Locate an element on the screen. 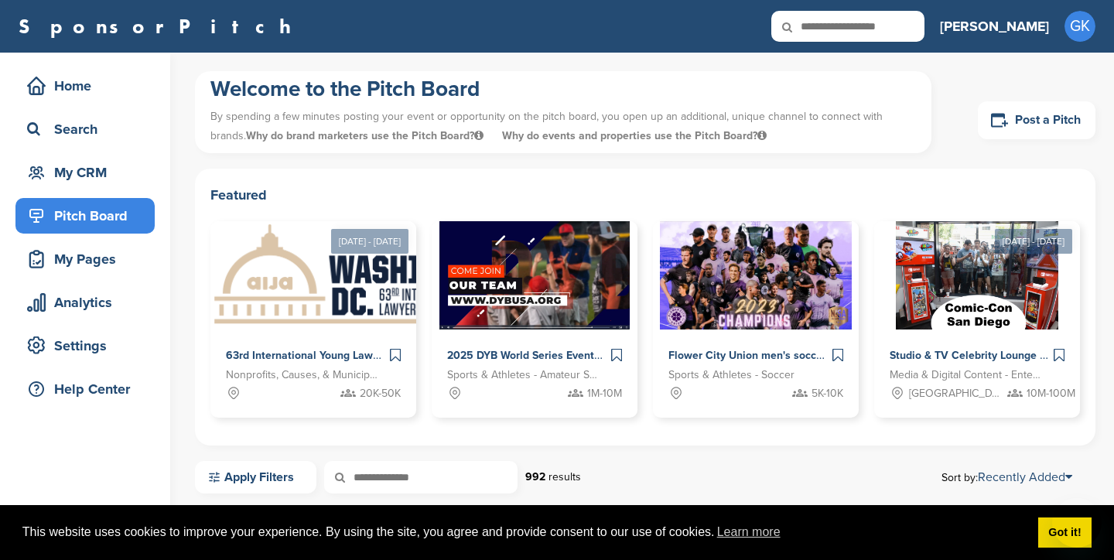 The image size is (1114, 560). div: Home is located at coordinates (89, 86).